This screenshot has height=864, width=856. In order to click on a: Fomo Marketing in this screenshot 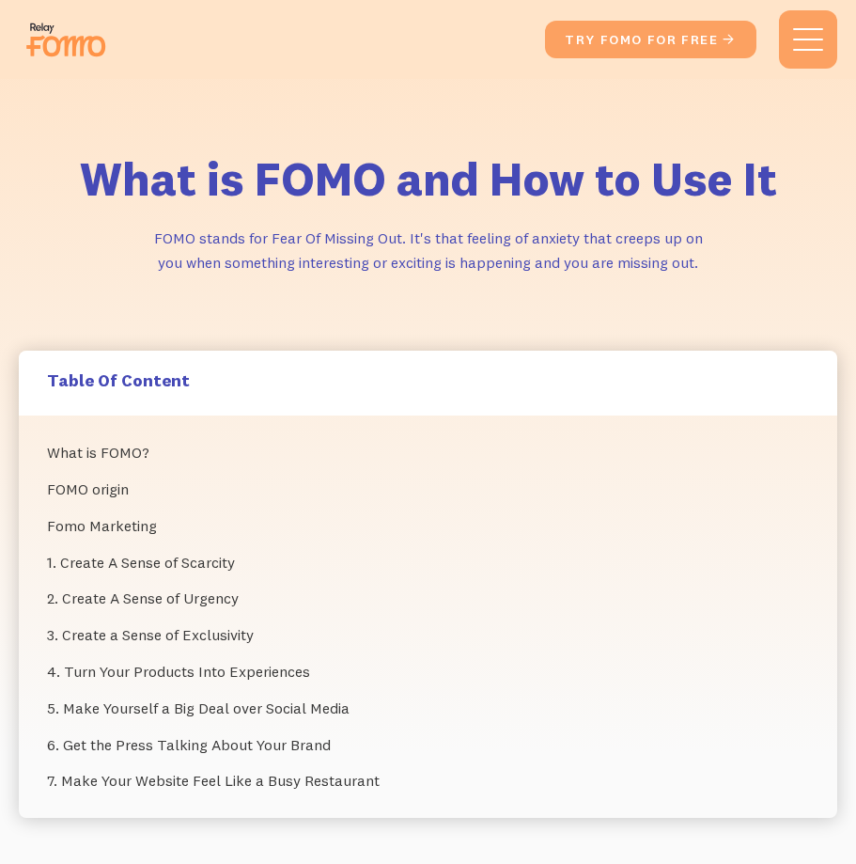, I will do `click(428, 525)`.